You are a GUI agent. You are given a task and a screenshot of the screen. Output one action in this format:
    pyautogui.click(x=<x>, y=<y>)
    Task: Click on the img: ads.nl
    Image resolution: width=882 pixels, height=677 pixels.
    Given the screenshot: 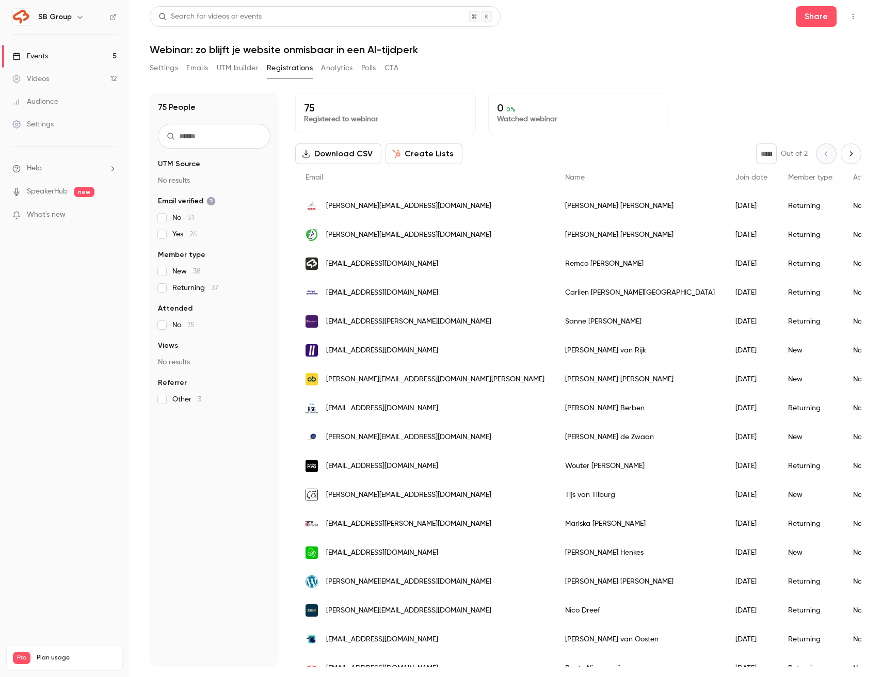 What is the action you would take?
    pyautogui.click(x=312, y=293)
    